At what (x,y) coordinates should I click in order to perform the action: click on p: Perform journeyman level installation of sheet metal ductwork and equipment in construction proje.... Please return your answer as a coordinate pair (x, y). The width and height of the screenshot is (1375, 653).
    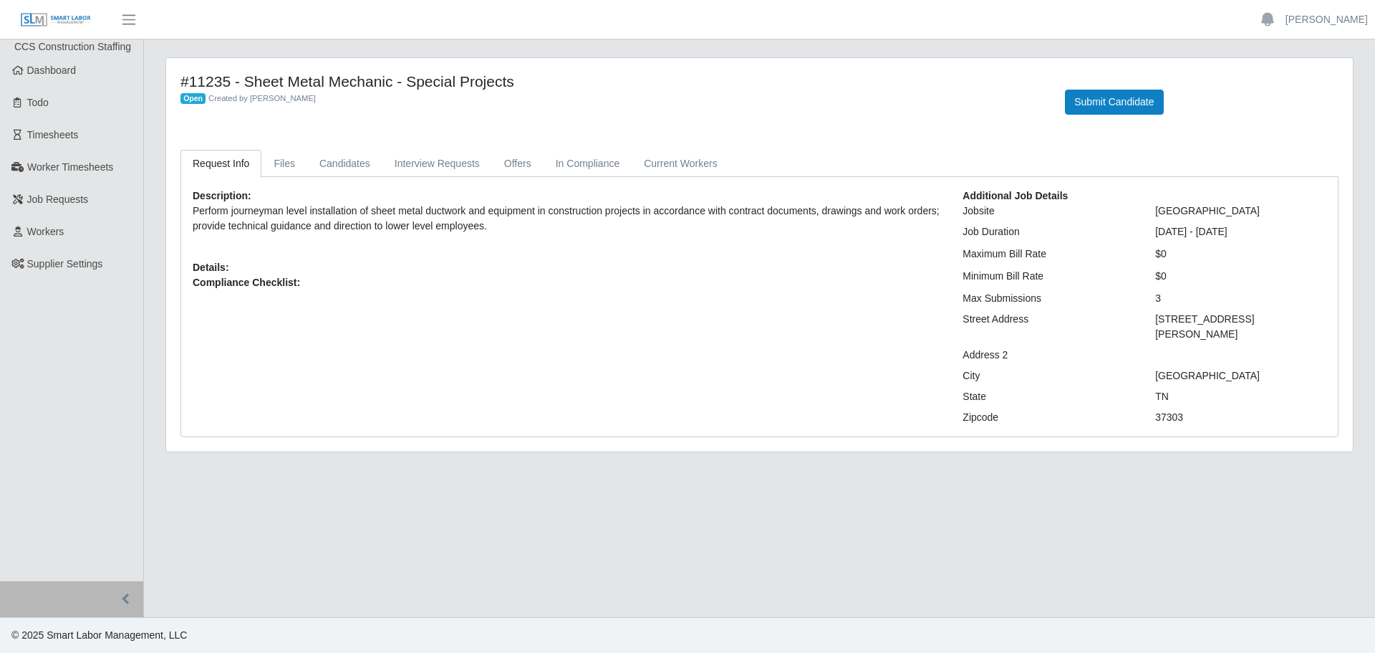
    Looking at the image, I should click on (567, 218).